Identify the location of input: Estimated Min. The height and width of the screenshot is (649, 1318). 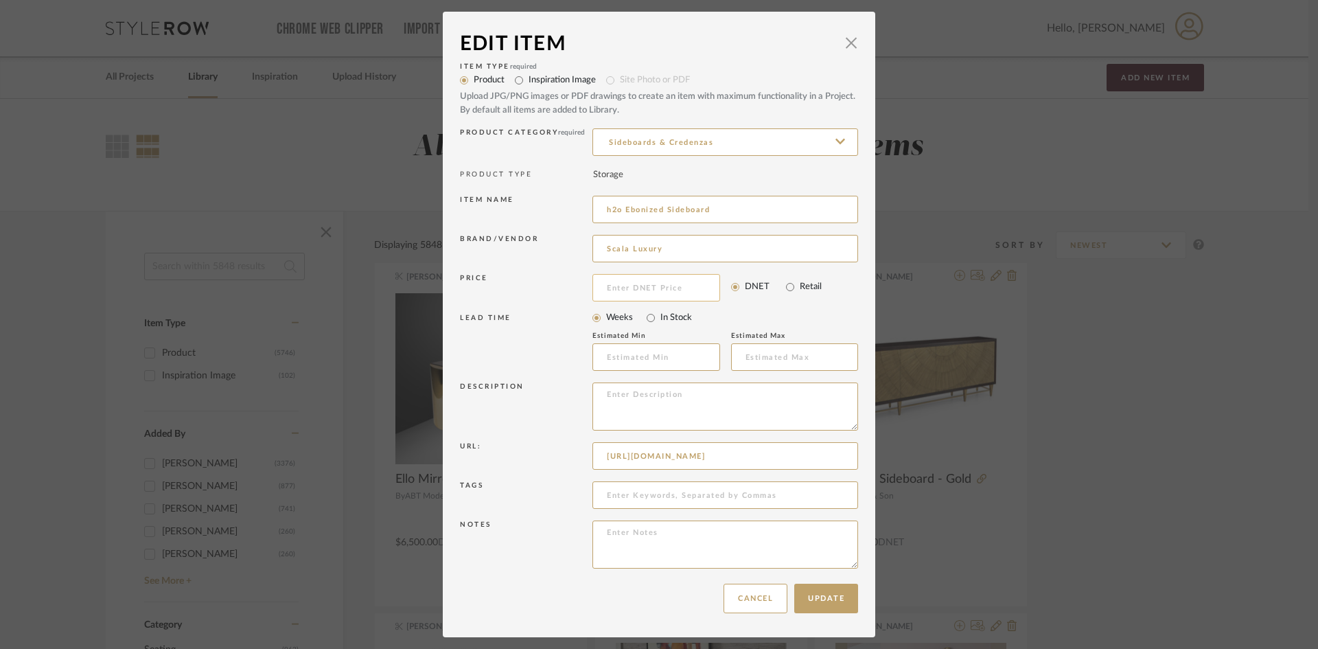
(656, 357).